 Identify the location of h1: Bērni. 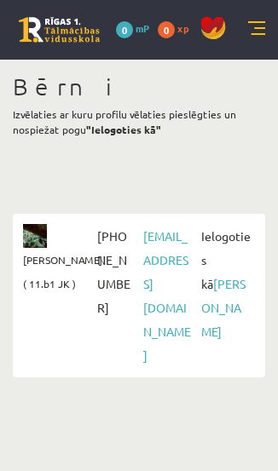
(139, 87).